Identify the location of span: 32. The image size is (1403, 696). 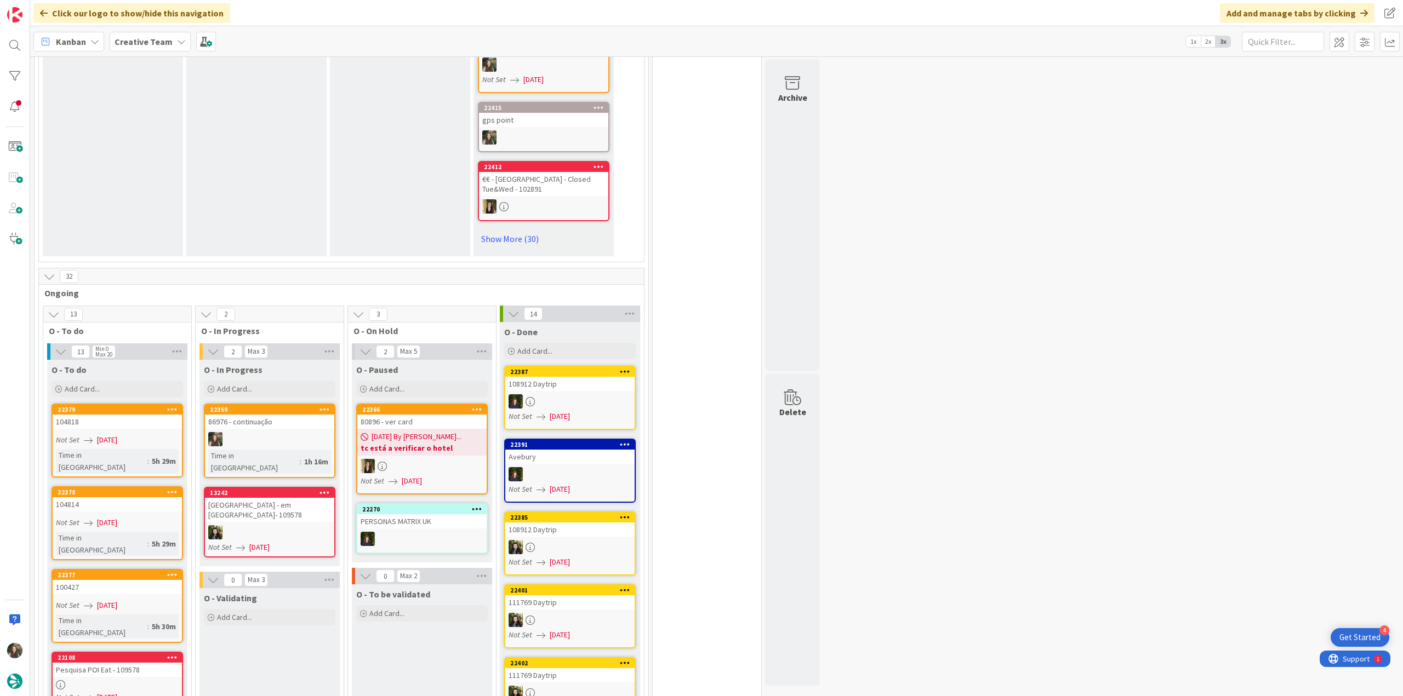
(69, 277).